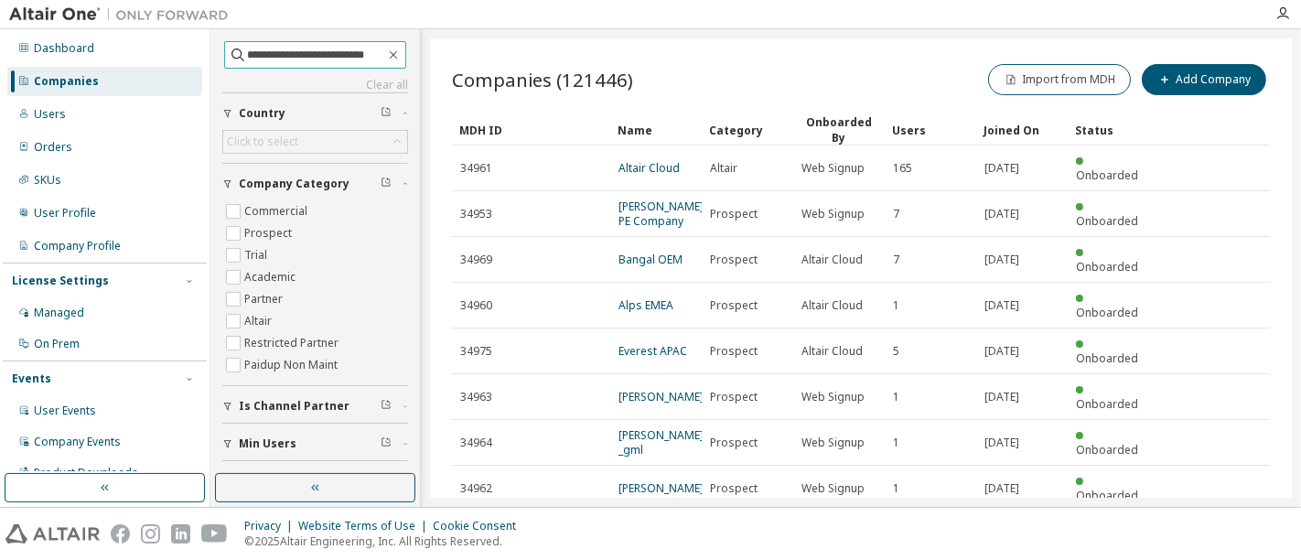 Image resolution: width=1301 pixels, height=560 pixels. I want to click on a: Alps EMEA, so click(646, 305).